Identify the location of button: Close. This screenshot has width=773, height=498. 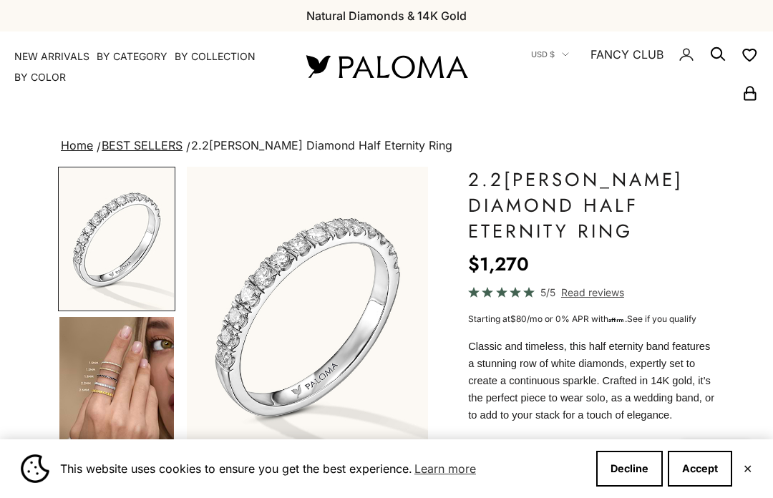
(748, 469).